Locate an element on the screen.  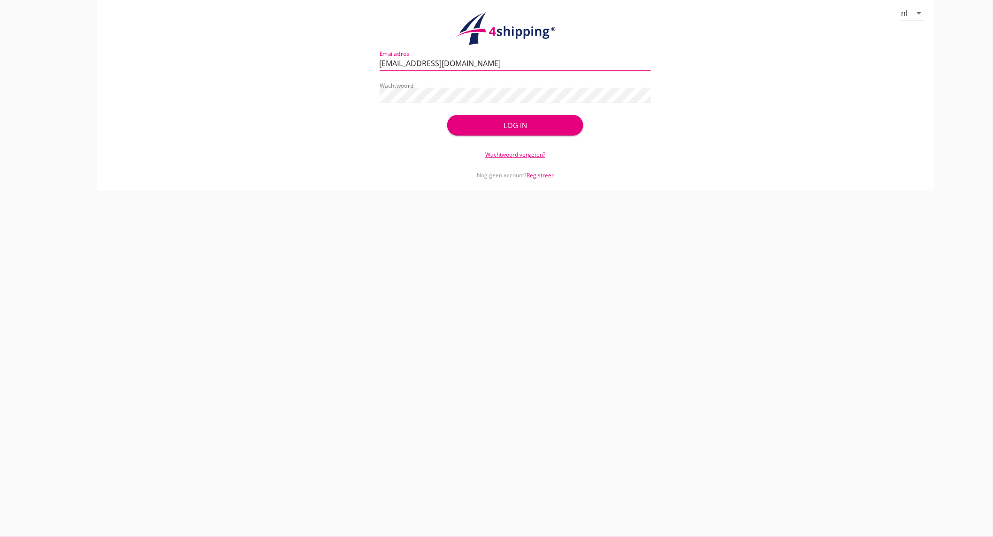
div: Nog geen account? is located at coordinates (515, 169).